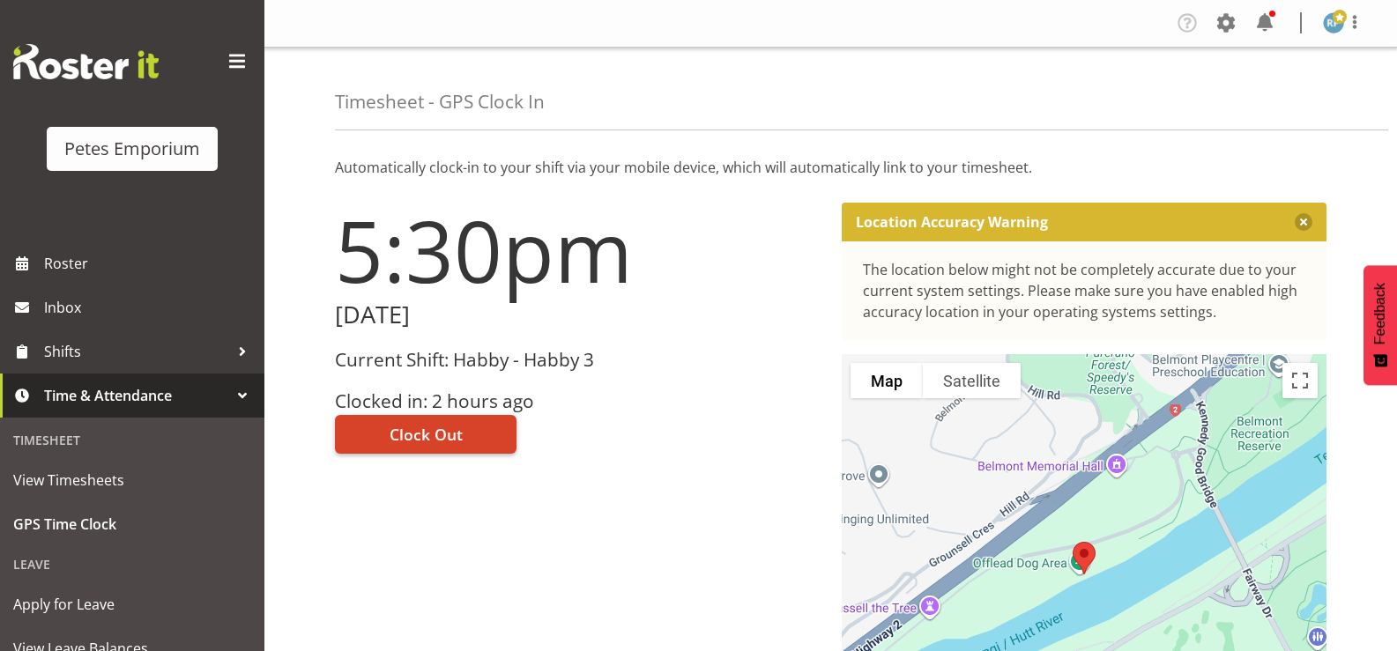  Describe the element at coordinates (132, 524) in the screenshot. I see `span: GPS Time Clock` at that location.